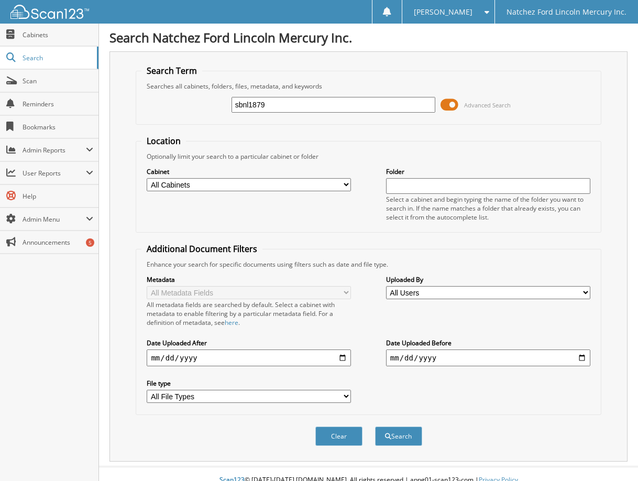  What do you see at coordinates (368, 37) in the screenshot?
I see `h1: Search Natchez Ford Lincoln Mercury Inc.` at bounding box center [368, 37].